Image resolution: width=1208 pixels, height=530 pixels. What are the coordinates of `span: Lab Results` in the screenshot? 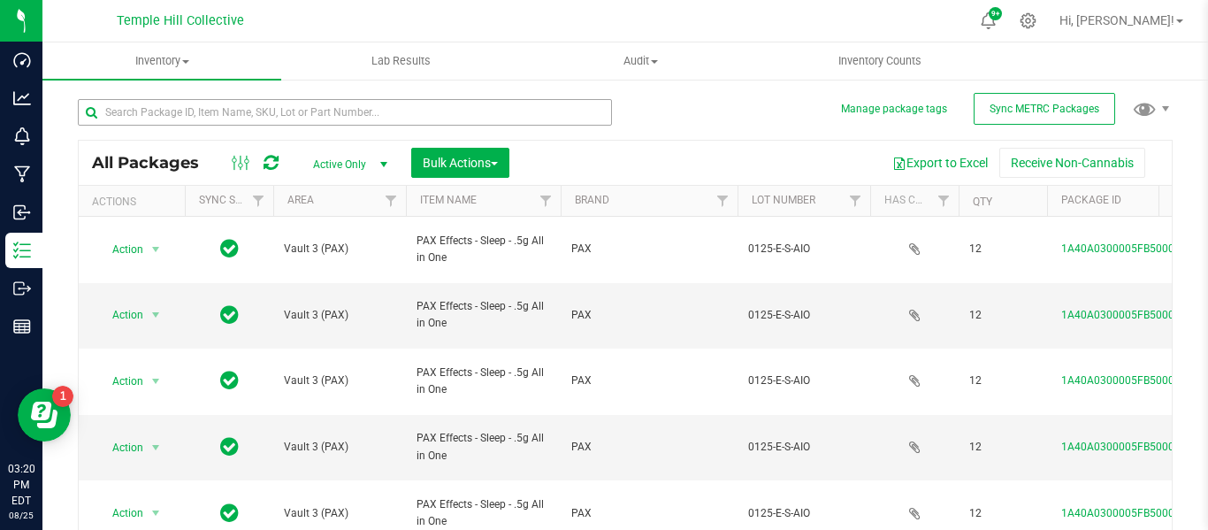 It's located at (401, 61).